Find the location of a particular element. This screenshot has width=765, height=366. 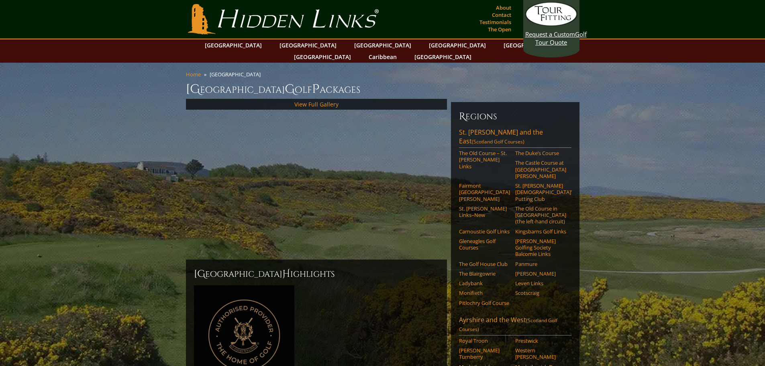

a: The Golf House Club is located at coordinates (484, 264).